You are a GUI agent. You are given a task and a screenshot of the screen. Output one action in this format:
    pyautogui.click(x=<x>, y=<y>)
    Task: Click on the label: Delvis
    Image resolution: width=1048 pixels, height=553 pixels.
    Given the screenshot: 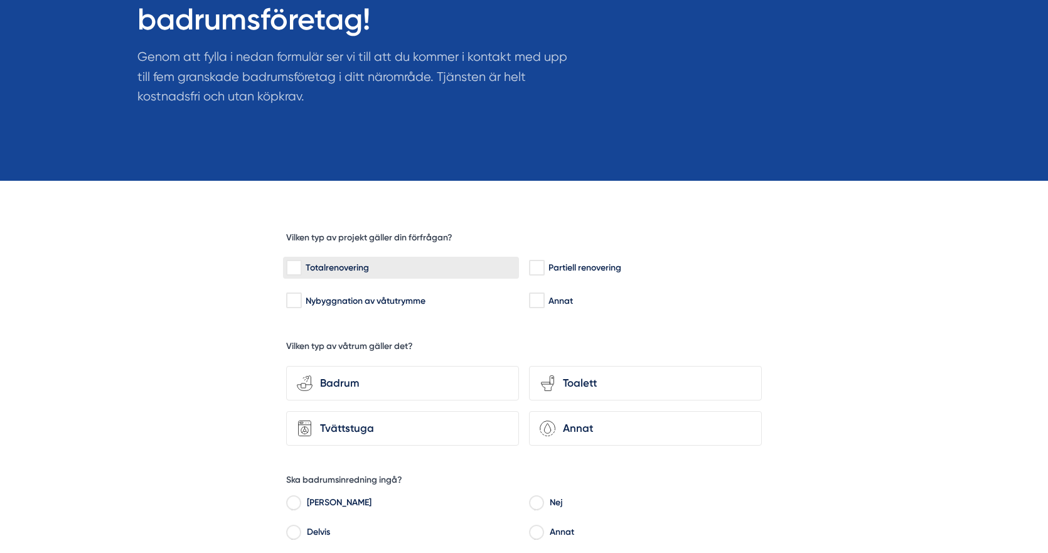 What is the action you would take?
    pyautogui.click(x=410, y=533)
    